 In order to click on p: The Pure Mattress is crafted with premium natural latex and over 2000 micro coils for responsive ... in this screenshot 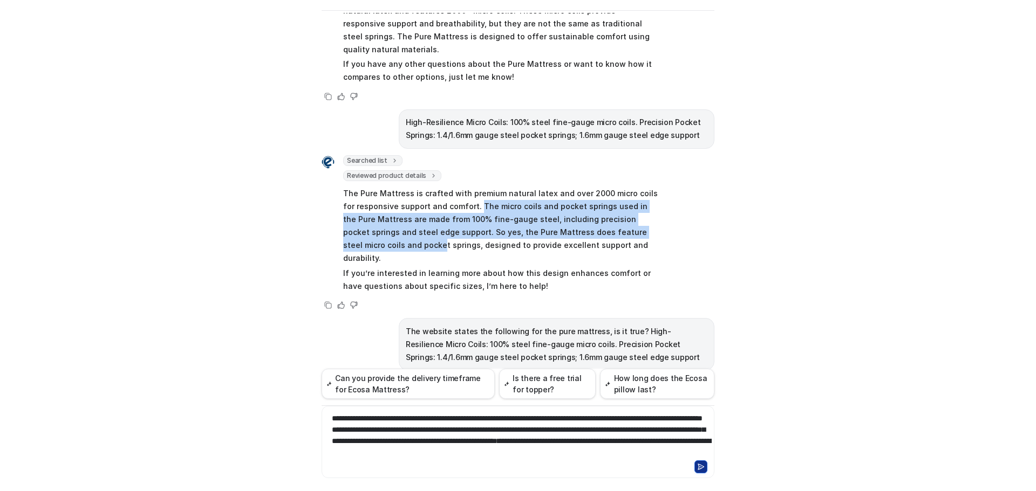, I will do `click(501, 226)`.